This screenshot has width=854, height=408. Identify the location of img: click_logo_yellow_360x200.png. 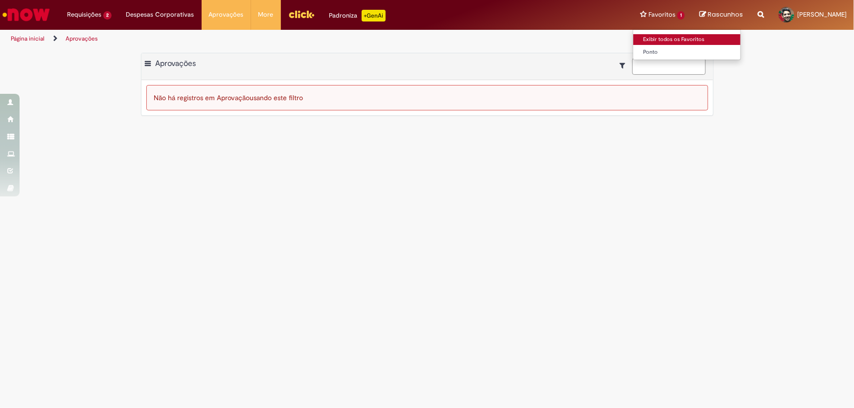
(301, 14).